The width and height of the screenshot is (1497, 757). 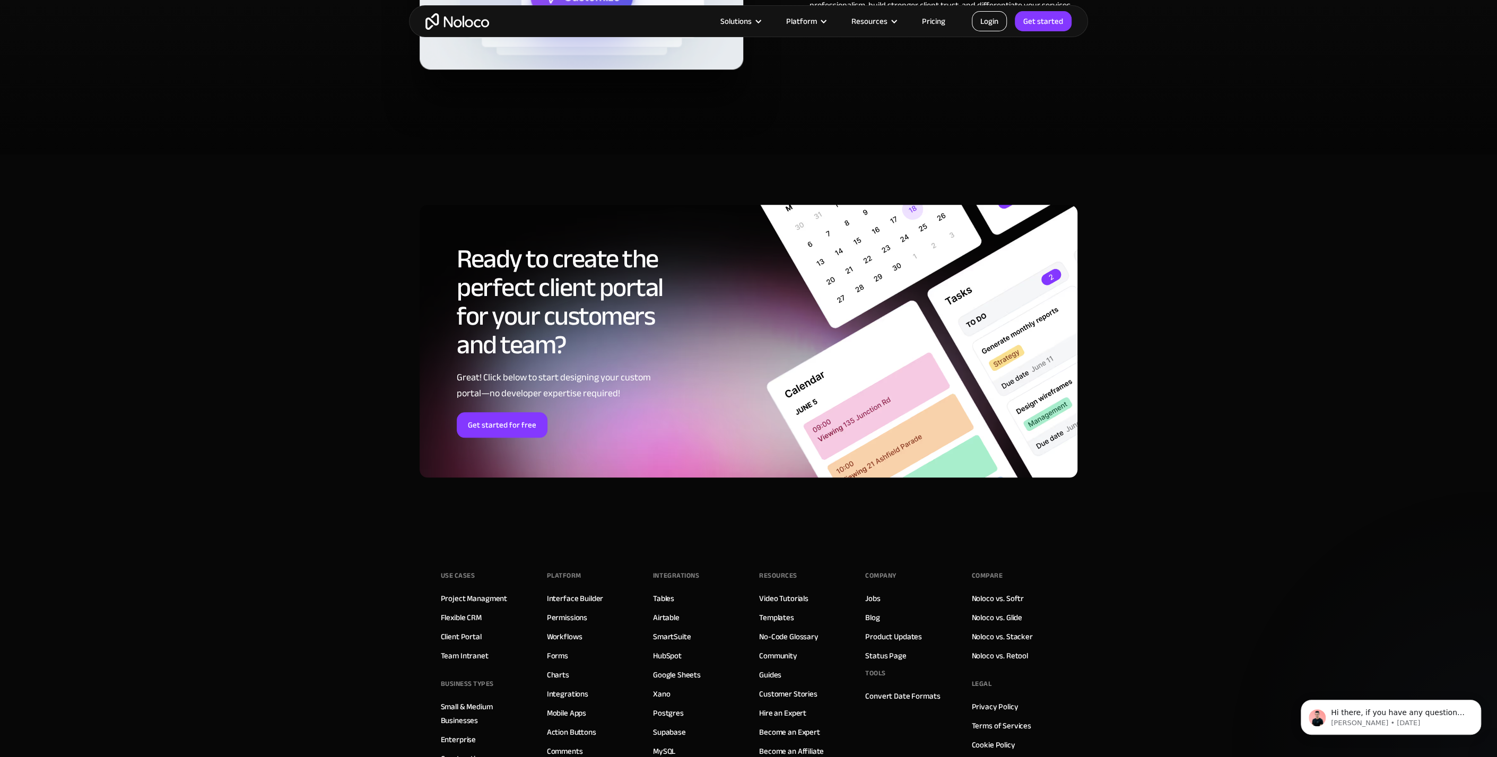 What do you see at coordinates (677, 675) in the screenshot?
I see `a: Google Sheets` at bounding box center [677, 675].